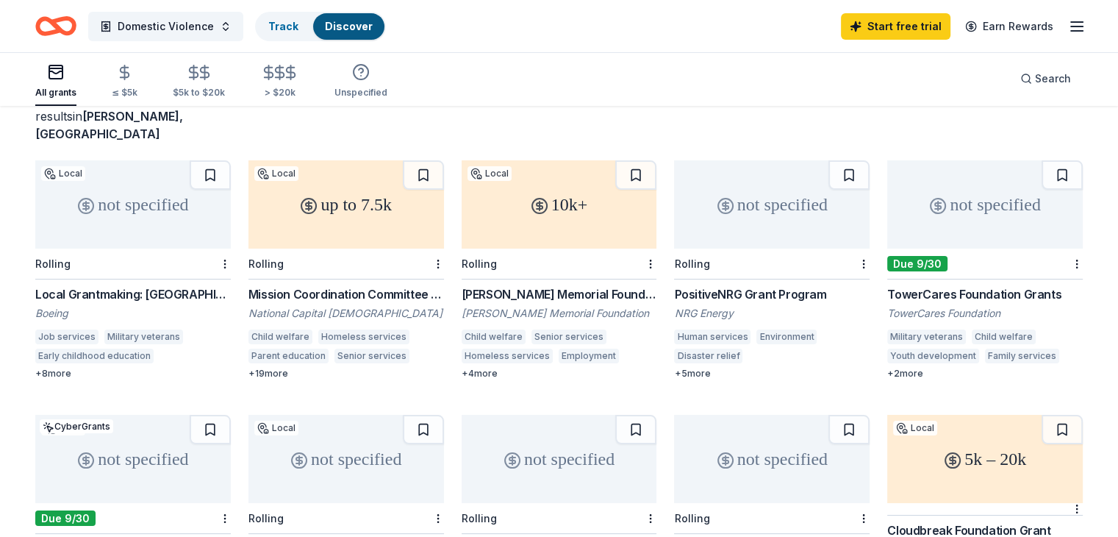 This screenshot has height=537, width=1118. Describe the element at coordinates (56, 26) in the screenshot. I see `a: Home` at that location.